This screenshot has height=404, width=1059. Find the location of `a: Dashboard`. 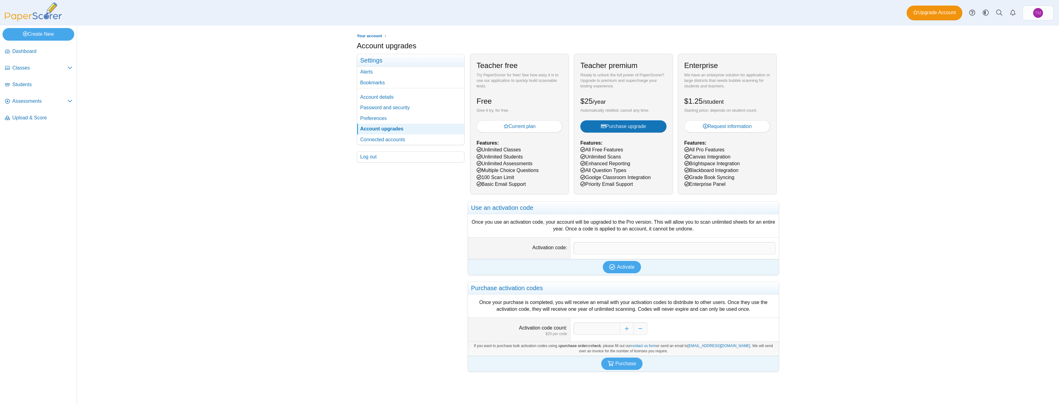

a: Dashboard is located at coordinates (38, 52).